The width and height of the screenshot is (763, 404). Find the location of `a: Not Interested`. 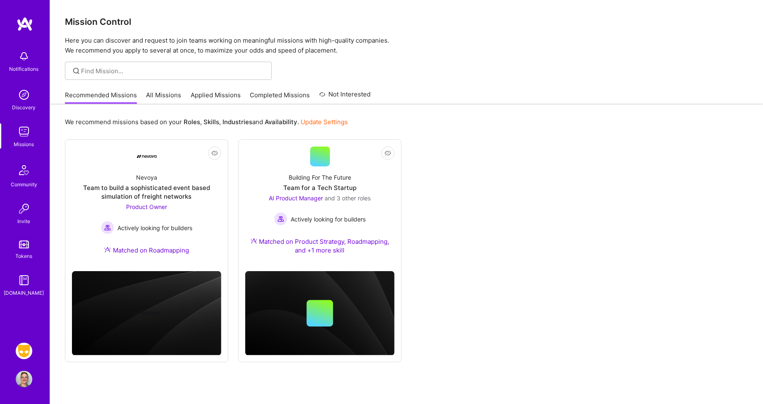

a: Not Interested is located at coordinates (345, 97).